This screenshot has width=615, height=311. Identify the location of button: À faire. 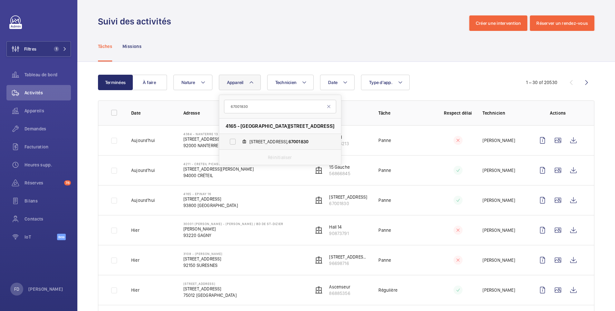
(149, 82).